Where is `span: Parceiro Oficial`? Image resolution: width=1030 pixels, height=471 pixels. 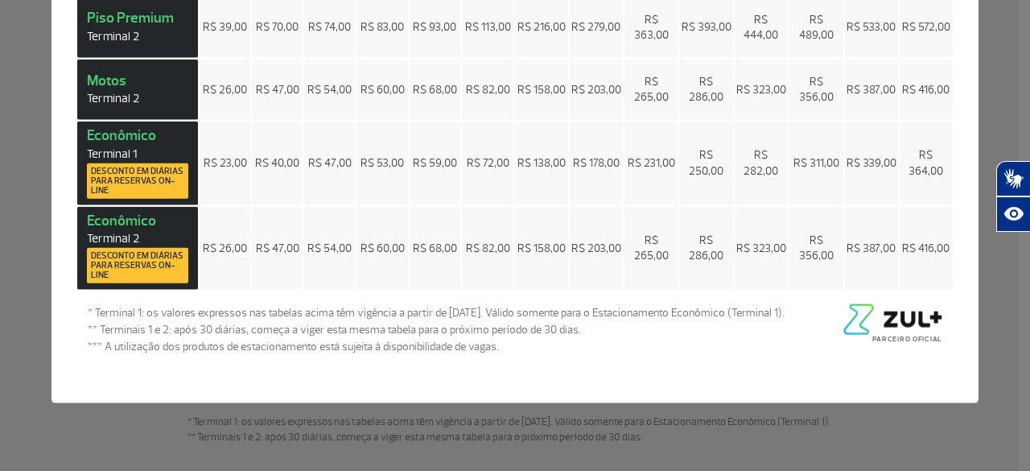
span: Parceiro Oficial is located at coordinates (907, 339).